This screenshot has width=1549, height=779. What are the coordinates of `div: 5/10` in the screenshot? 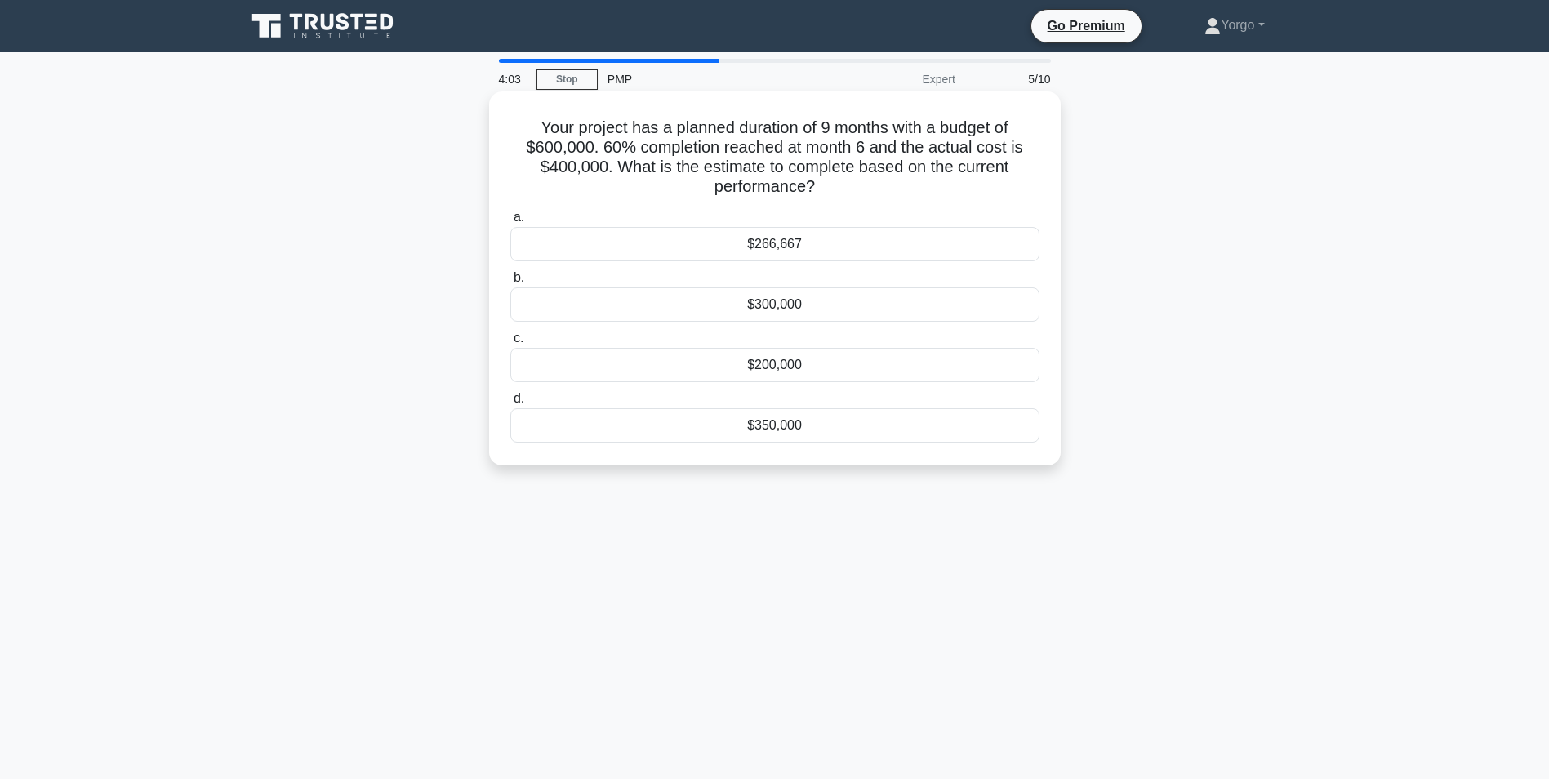 It's located at (1012, 79).